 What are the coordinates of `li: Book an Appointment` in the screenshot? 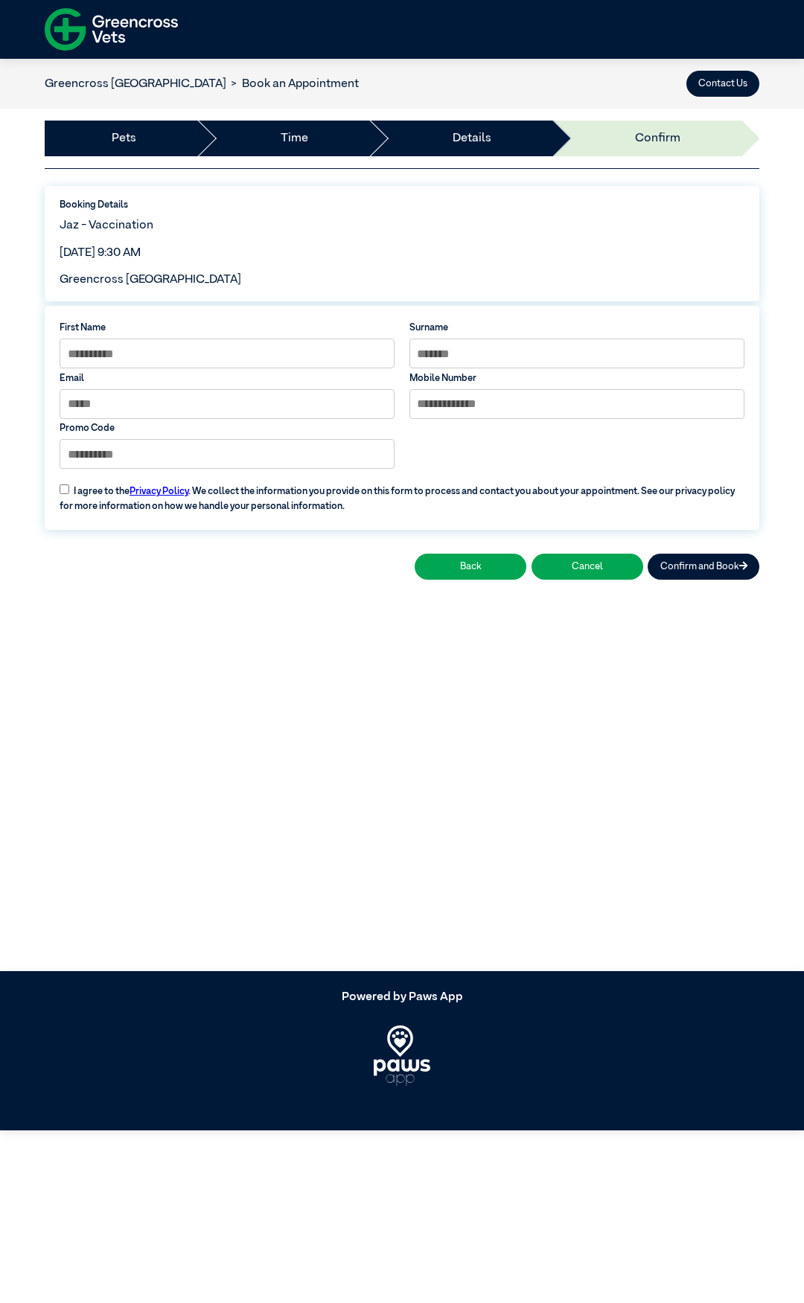 It's located at (292, 84).